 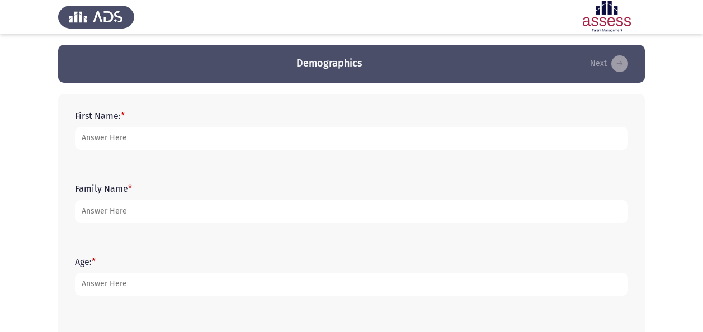 I want to click on h3: Demographics, so click(x=329, y=63).